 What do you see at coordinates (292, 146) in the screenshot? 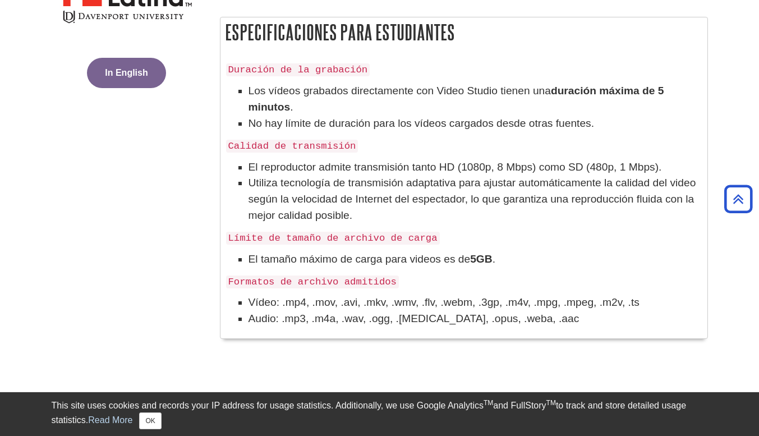
I see `code: Calidad de transmisión` at bounding box center [292, 146].